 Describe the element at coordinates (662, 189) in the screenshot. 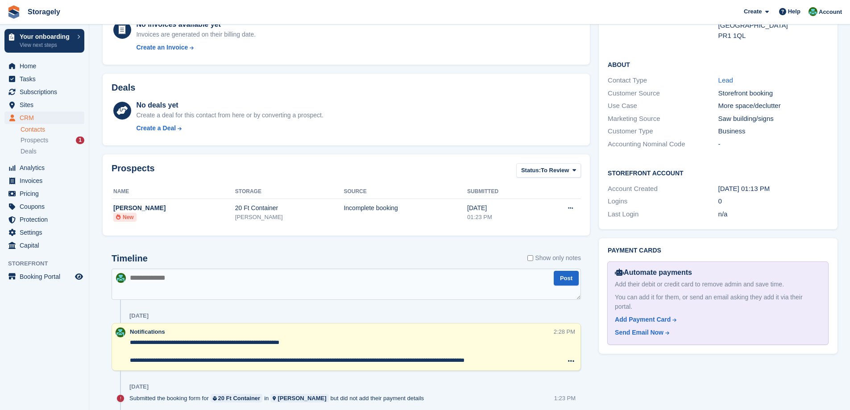

I see `div: Account Created` at that location.